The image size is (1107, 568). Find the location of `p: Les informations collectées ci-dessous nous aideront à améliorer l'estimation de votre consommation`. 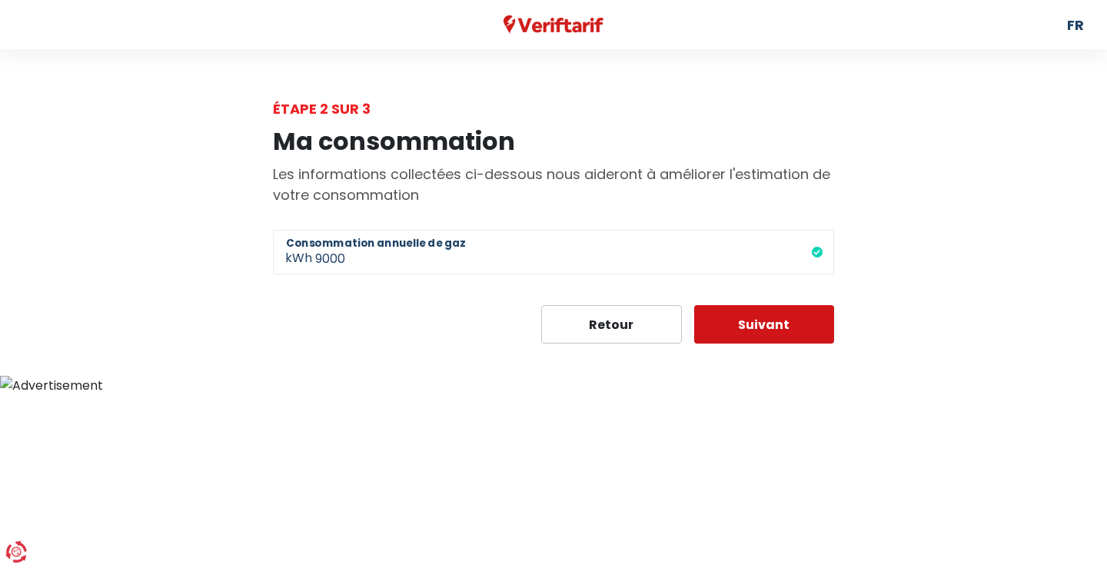

p: Les informations collectées ci-dessous nous aideront à améliorer l'estimation de votre consommation is located at coordinates (554, 185).